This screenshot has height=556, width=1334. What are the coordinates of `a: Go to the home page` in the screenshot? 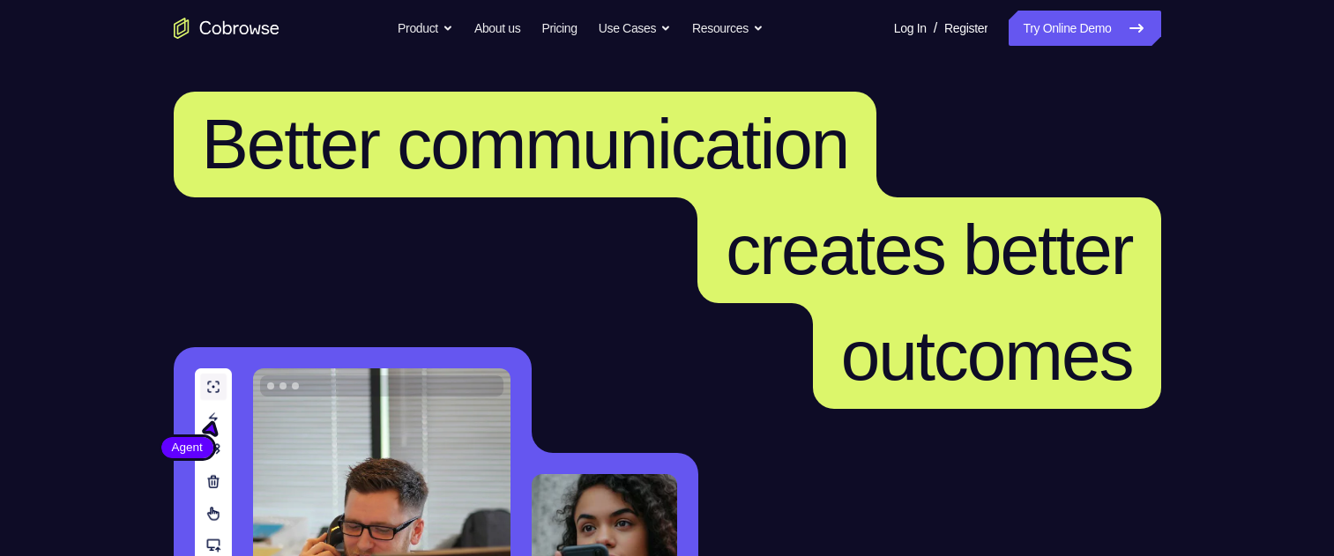 It's located at (227, 28).